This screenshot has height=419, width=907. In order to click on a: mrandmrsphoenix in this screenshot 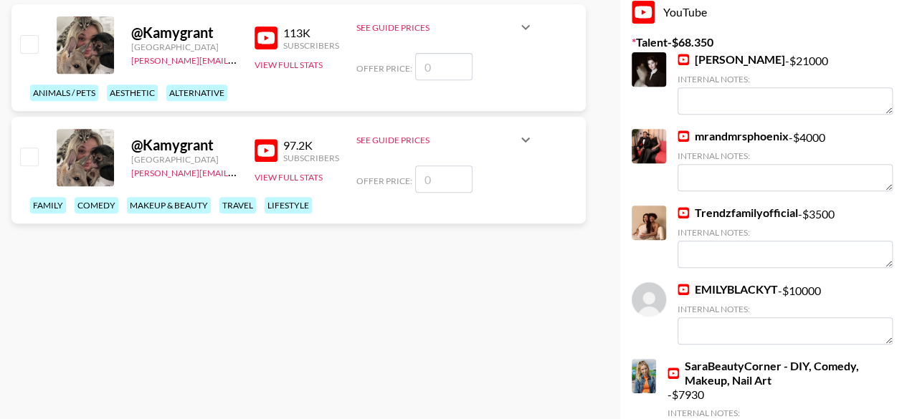, I will do `click(733, 136)`.